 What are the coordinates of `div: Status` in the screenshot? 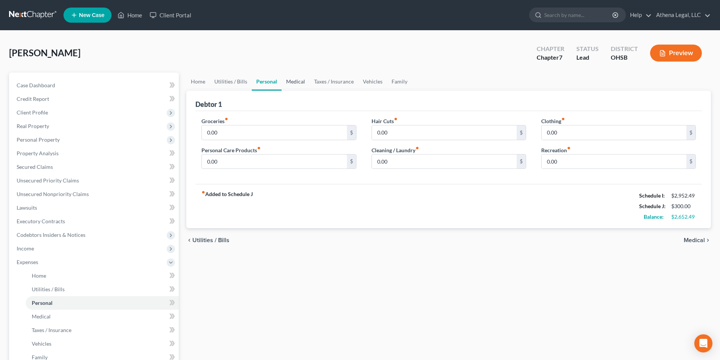 It's located at (587, 49).